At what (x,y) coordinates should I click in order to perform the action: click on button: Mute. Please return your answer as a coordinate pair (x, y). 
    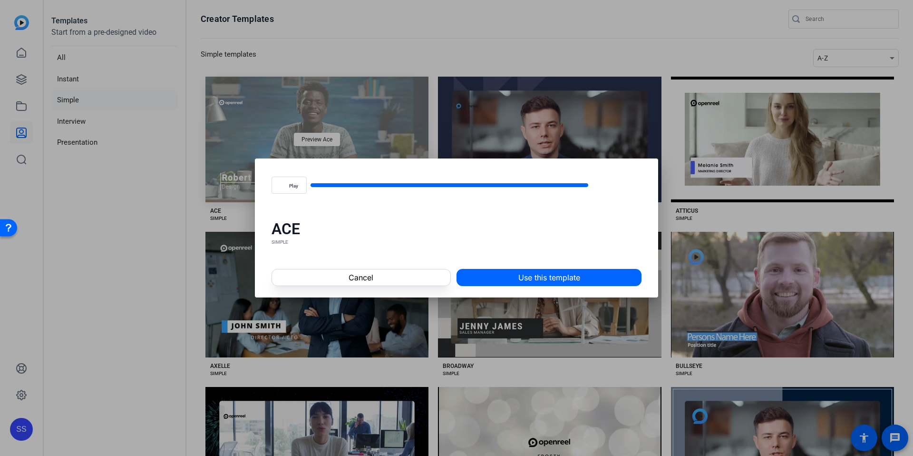
    Looking at the image, I should click on (604, 185).